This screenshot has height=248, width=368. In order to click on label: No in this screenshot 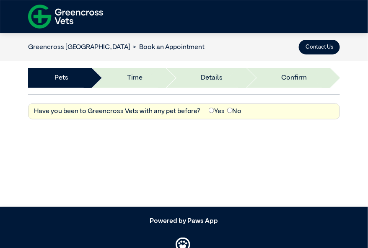, I will do `click(234, 111)`.